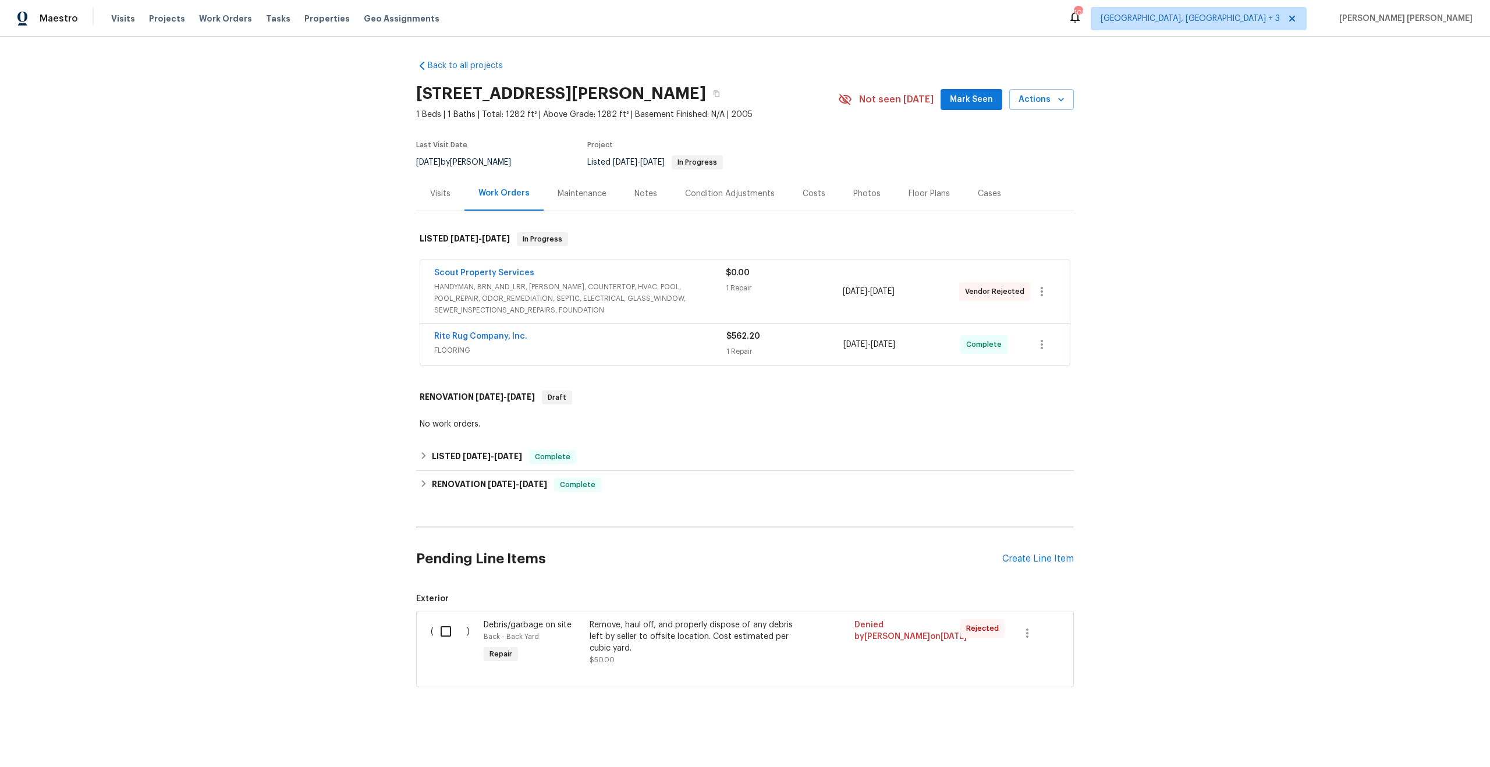 The height and width of the screenshot is (767, 1490). Describe the element at coordinates (501, 654) in the screenshot. I see `span: Repair` at that location.